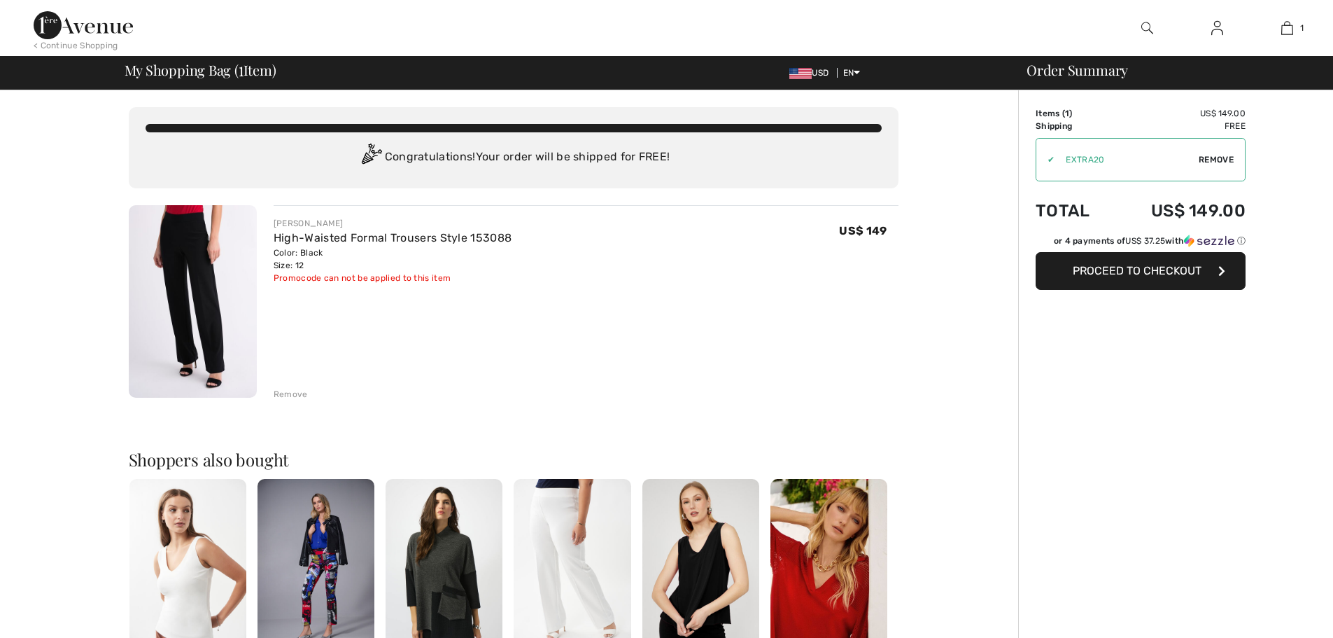 The height and width of the screenshot is (638, 1333). I want to click on span: My Shopping Bag ( Item), so click(200, 70).